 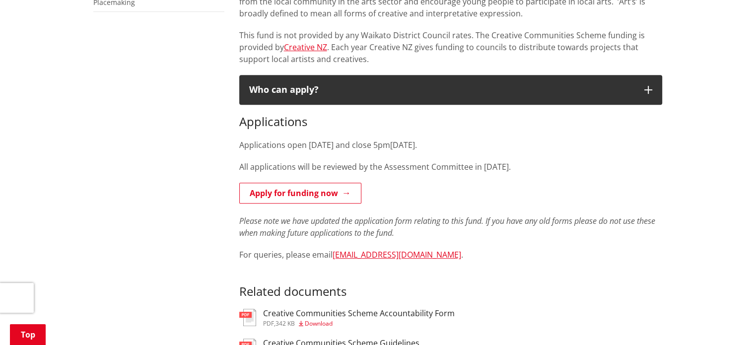 What do you see at coordinates (319, 323) in the screenshot?
I see `span: Download` at bounding box center [319, 323].